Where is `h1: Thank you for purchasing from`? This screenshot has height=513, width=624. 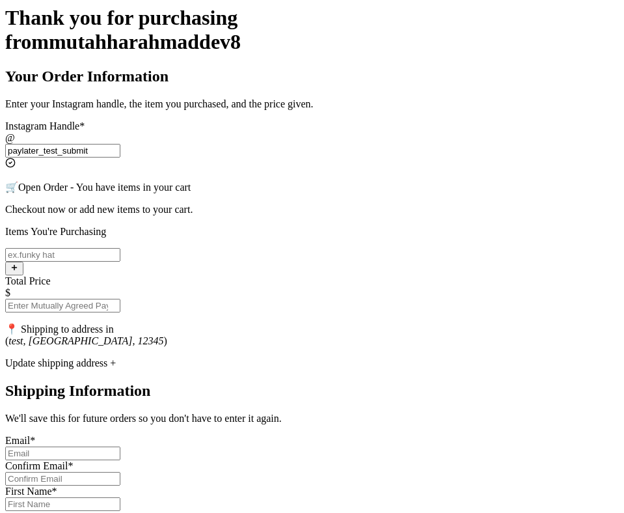
h1: Thank you for purchasing from is located at coordinates (312, 30).